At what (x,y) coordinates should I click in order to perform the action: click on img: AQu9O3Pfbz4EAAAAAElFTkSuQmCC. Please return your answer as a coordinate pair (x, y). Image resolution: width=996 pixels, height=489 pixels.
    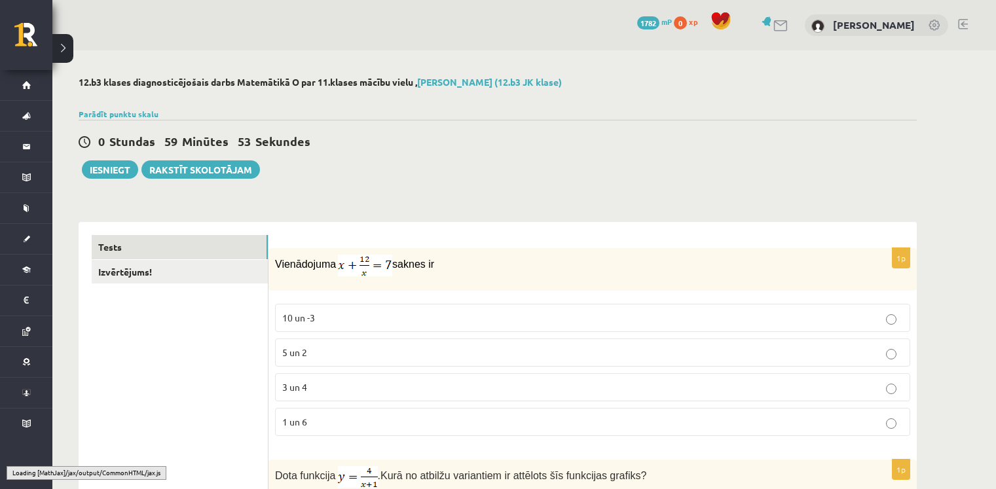
    Looking at the image, I should click on (358, 477).